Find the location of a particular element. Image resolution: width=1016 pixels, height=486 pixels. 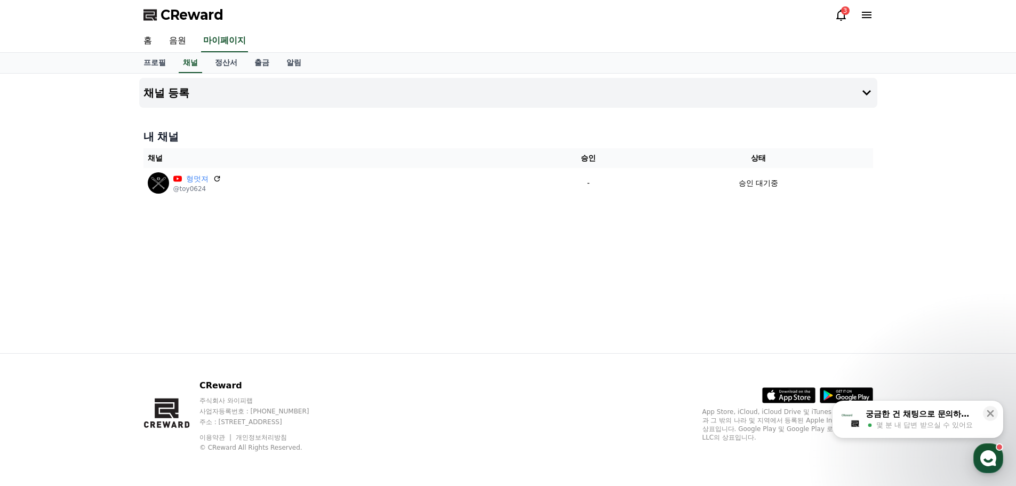

th: 채널 is located at coordinates (338, 158).